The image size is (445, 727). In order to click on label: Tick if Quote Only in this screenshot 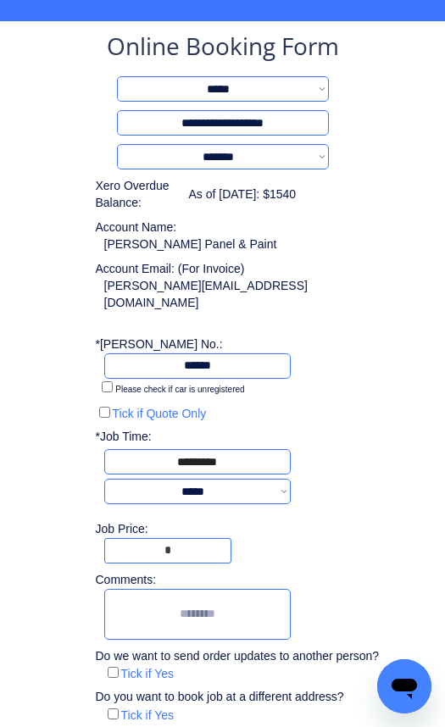, I will do `click(159, 414)`.